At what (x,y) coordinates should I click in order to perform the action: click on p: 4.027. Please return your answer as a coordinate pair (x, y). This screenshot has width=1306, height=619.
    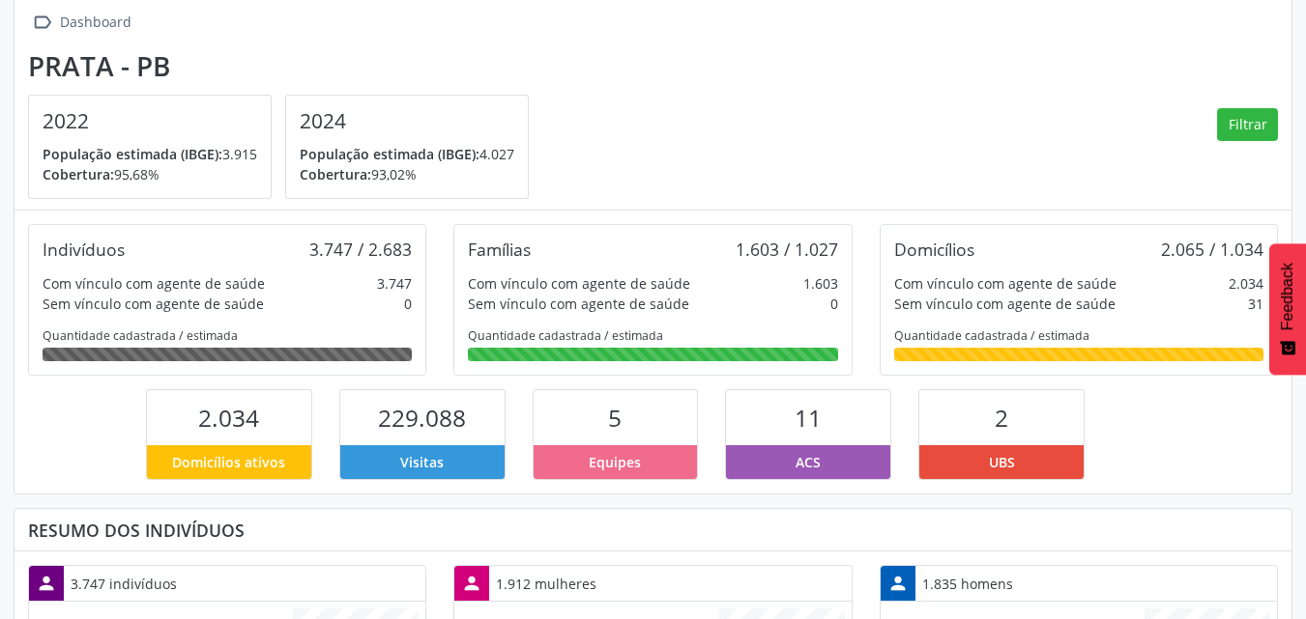
    Looking at the image, I should click on (407, 154).